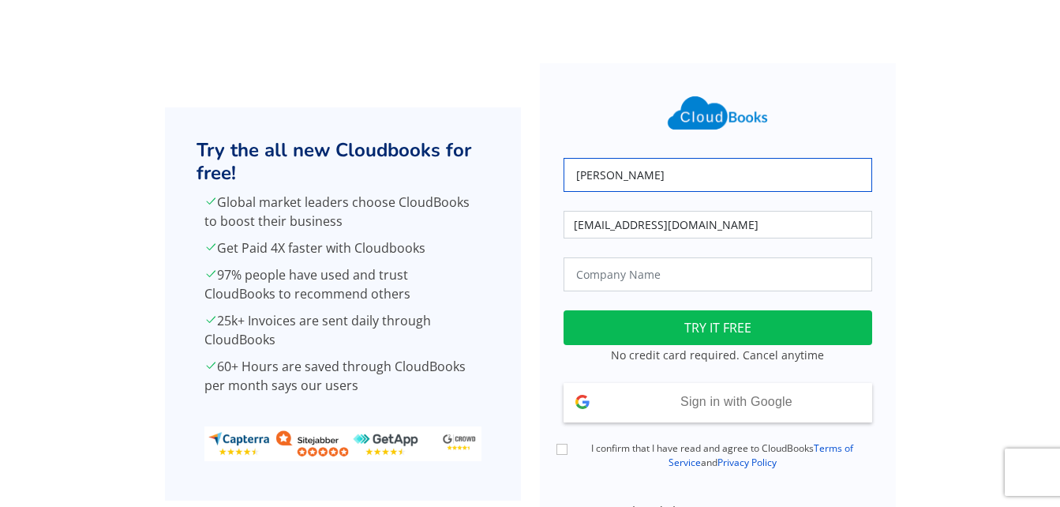 This screenshot has height=507, width=1060. Describe the element at coordinates (717, 174) in the screenshot. I see `input: Your Name` at that location.